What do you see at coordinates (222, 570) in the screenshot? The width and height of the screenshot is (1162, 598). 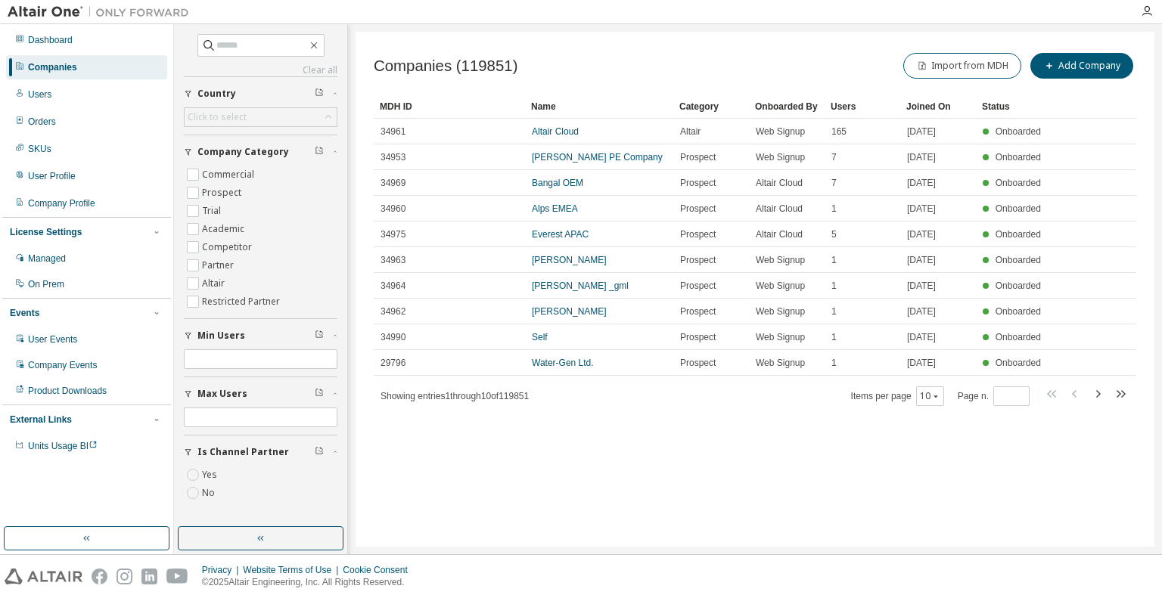 I see `div: Privacy` at bounding box center [222, 570].